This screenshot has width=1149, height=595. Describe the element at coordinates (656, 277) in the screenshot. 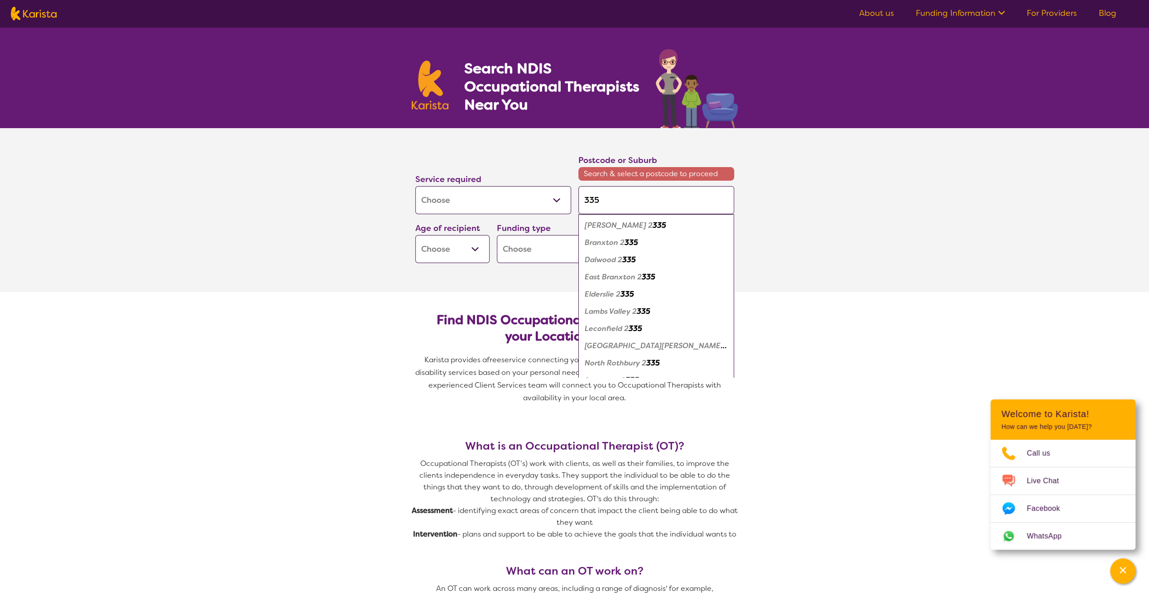

I see `div: East Branxton 2335` at that location.